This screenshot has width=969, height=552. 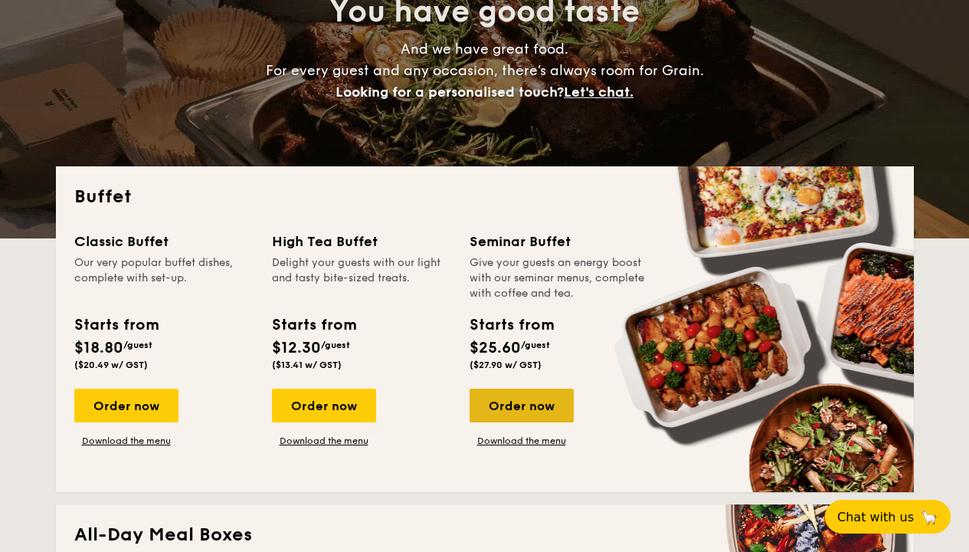 I want to click on div: Classic Buffet, so click(x=164, y=241).